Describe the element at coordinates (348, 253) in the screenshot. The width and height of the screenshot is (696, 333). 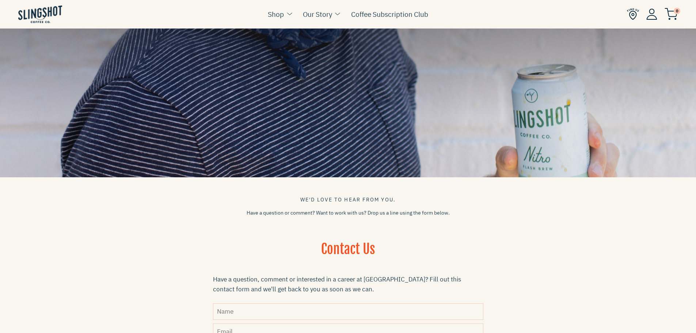
I see `h1: Contact Us` at that location.